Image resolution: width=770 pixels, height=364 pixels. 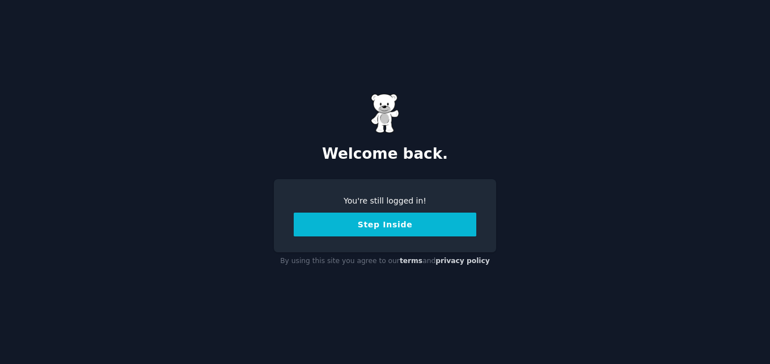 I want to click on button: Step Inside, so click(x=385, y=224).